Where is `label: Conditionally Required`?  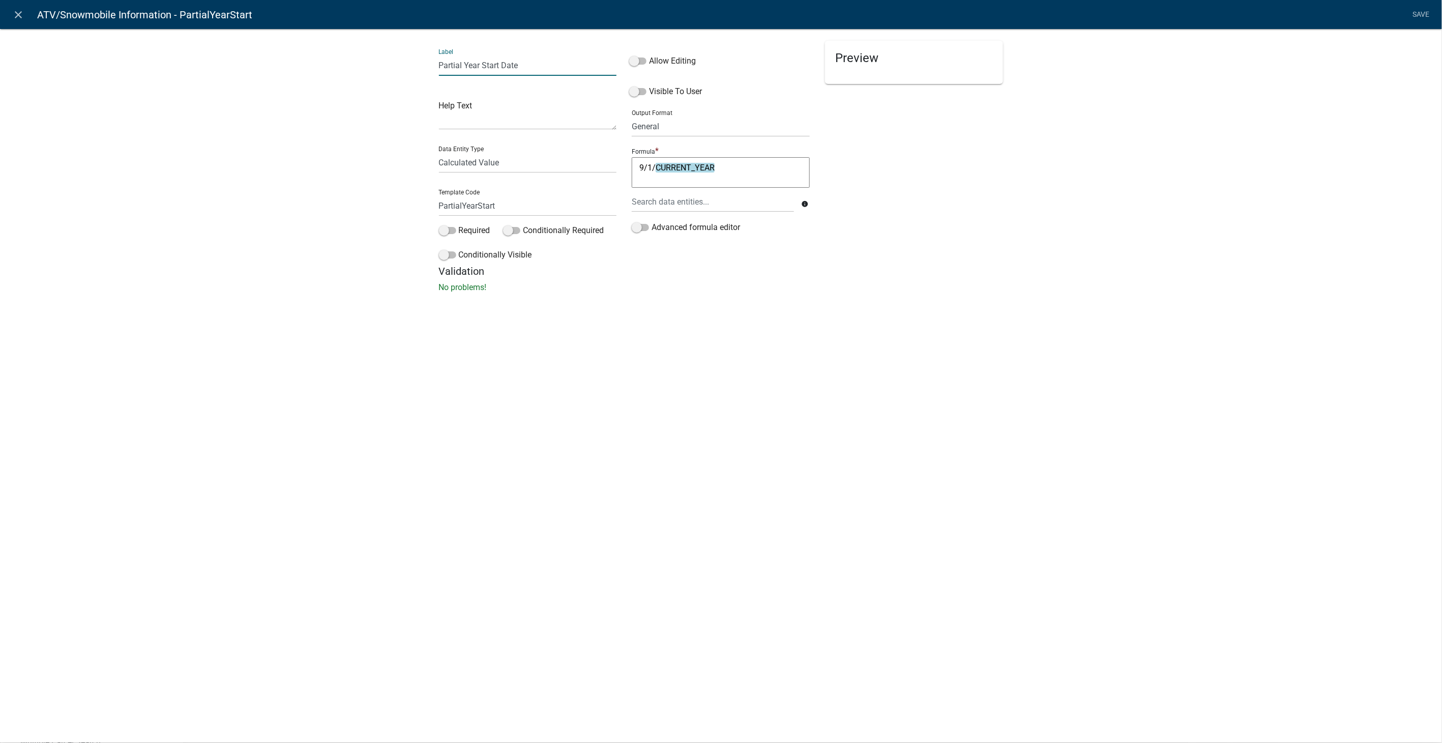
label: Conditionally Required is located at coordinates (553, 230).